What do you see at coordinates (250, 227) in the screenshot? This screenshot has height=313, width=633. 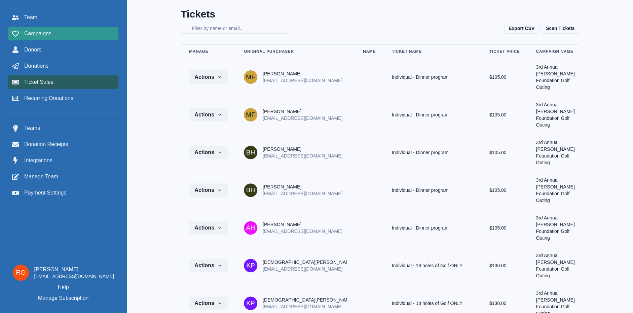 I see `div: Annie Hayes` at bounding box center [250, 227].